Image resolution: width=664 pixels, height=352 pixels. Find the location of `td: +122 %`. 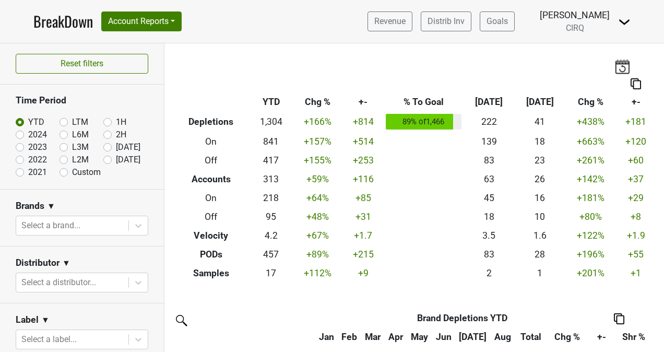

td: +122 % is located at coordinates (590, 235).